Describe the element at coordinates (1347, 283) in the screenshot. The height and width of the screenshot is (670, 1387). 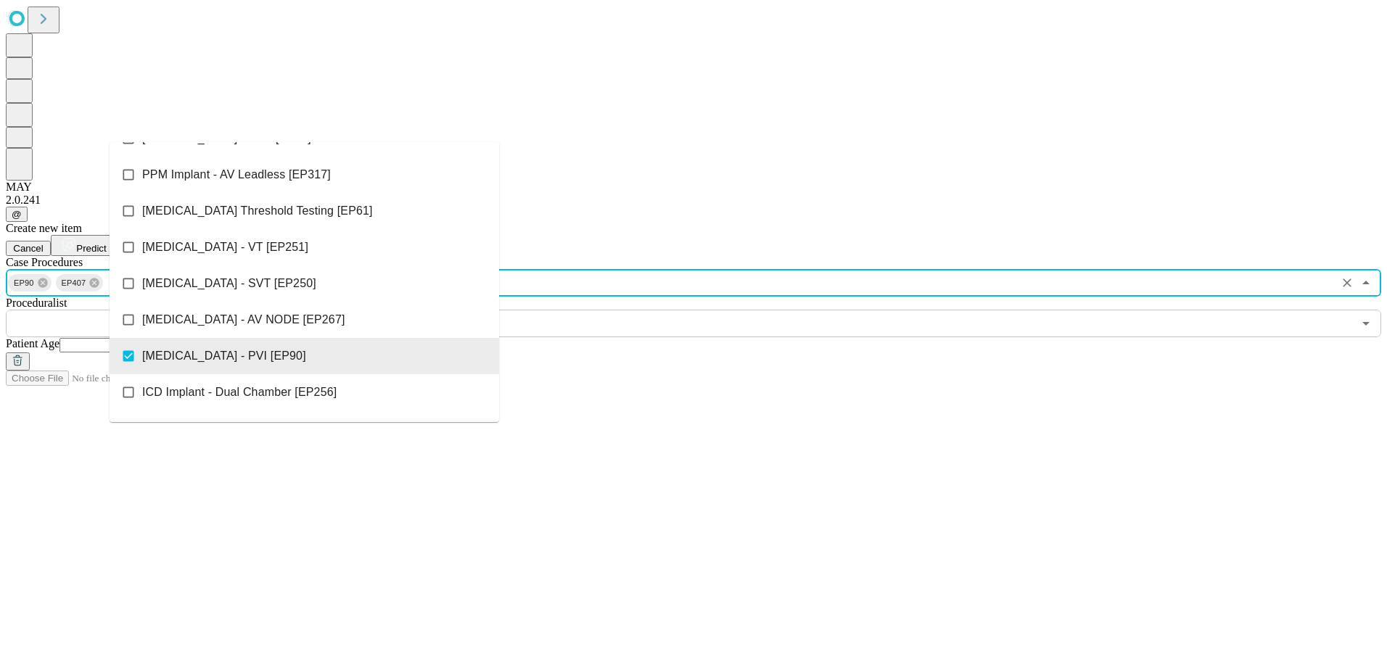
I see `button: Clear` at that location.